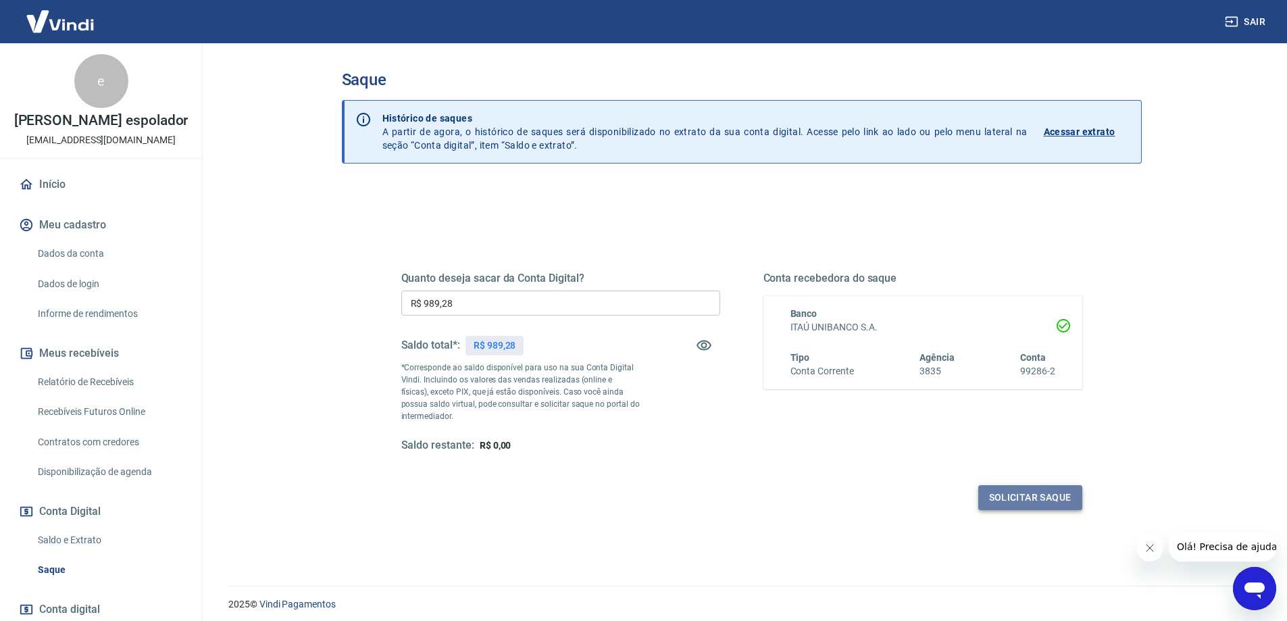 The image size is (1287, 621). I want to click on span: Agência, so click(937, 358).